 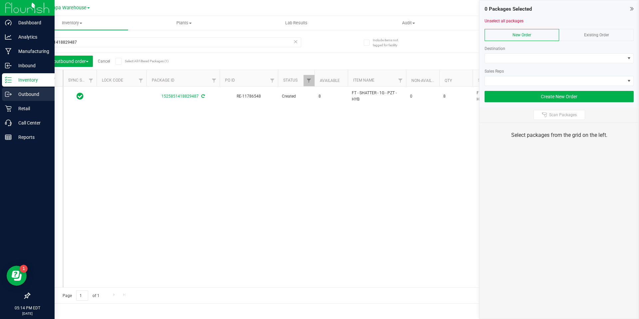 What do you see at coordinates (104, 61) in the screenshot?
I see `a: Cancel` at bounding box center [104, 61].